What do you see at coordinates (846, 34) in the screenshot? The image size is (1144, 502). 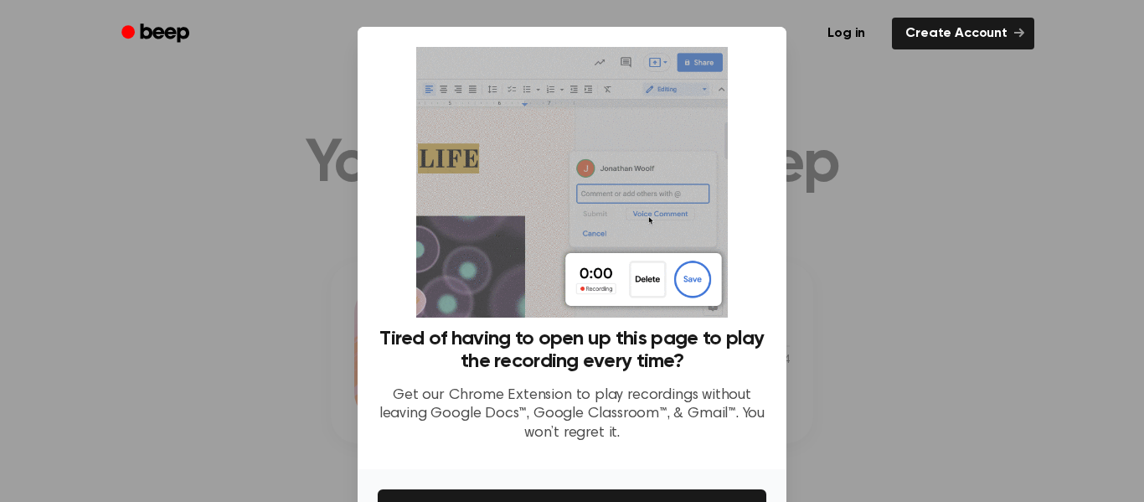 I see `a: Log in` at bounding box center [846, 34].